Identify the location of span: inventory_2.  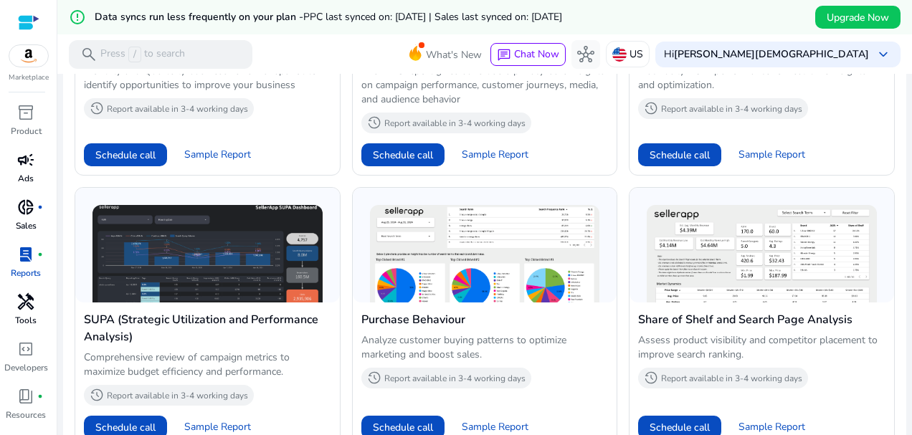
(26, 113).